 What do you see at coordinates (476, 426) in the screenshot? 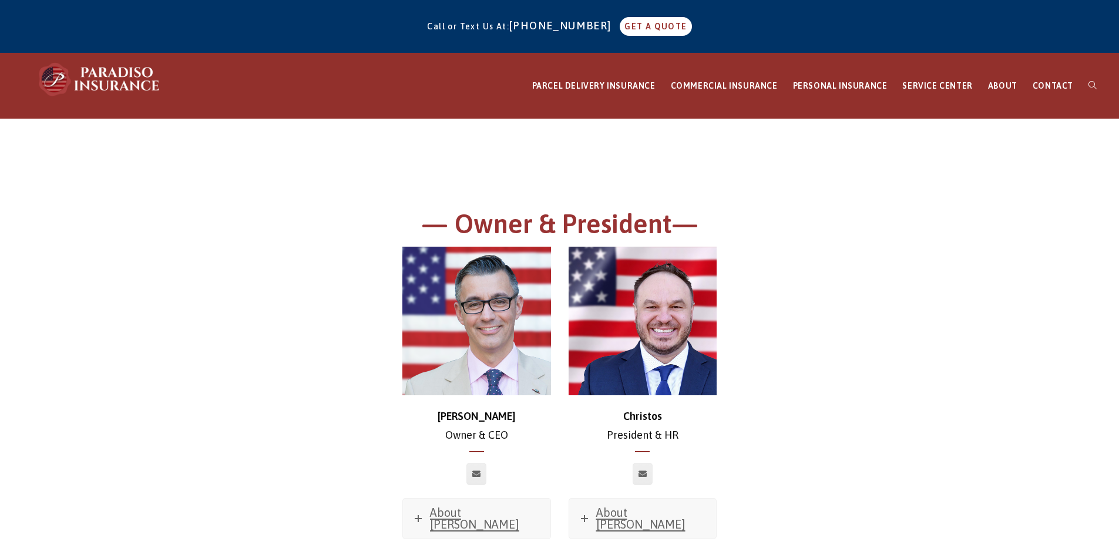
I see `p: Owner & CEO` at bounding box center [476, 426].